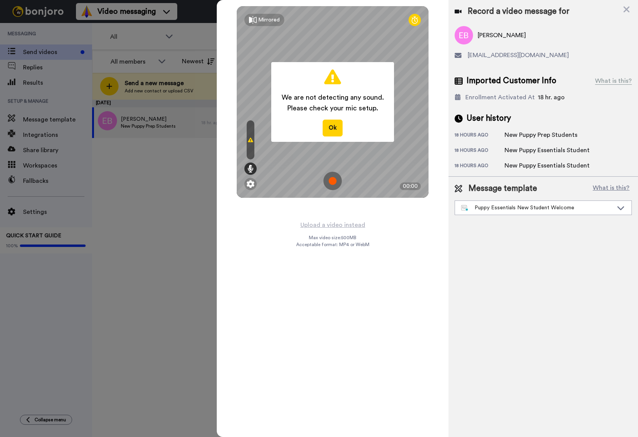  What do you see at coordinates (551, 97) in the screenshot?
I see `span: 18 hr. ago` at bounding box center [551, 97].